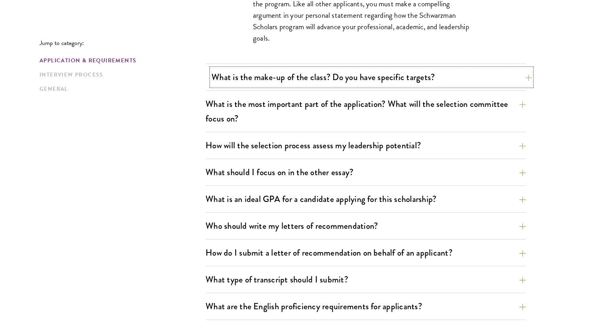  What do you see at coordinates (365, 145) in the screenshot?
I see `button: How will the selection process assess my leadership potential?` at bounding box center [365, 145].